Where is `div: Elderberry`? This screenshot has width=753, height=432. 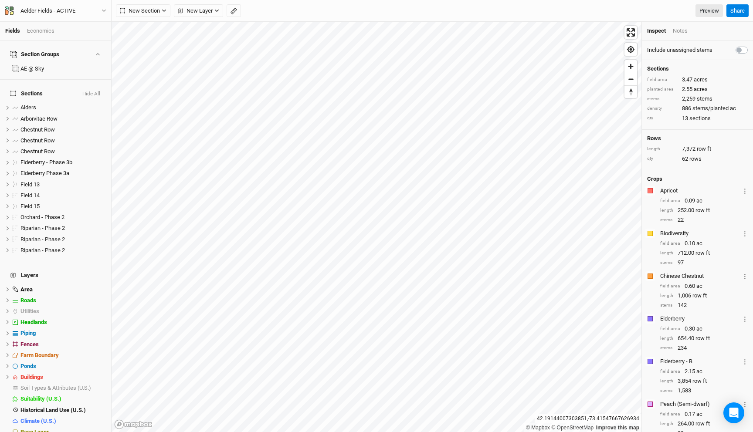
div: Elderberry is located at coordinates (700, 319).